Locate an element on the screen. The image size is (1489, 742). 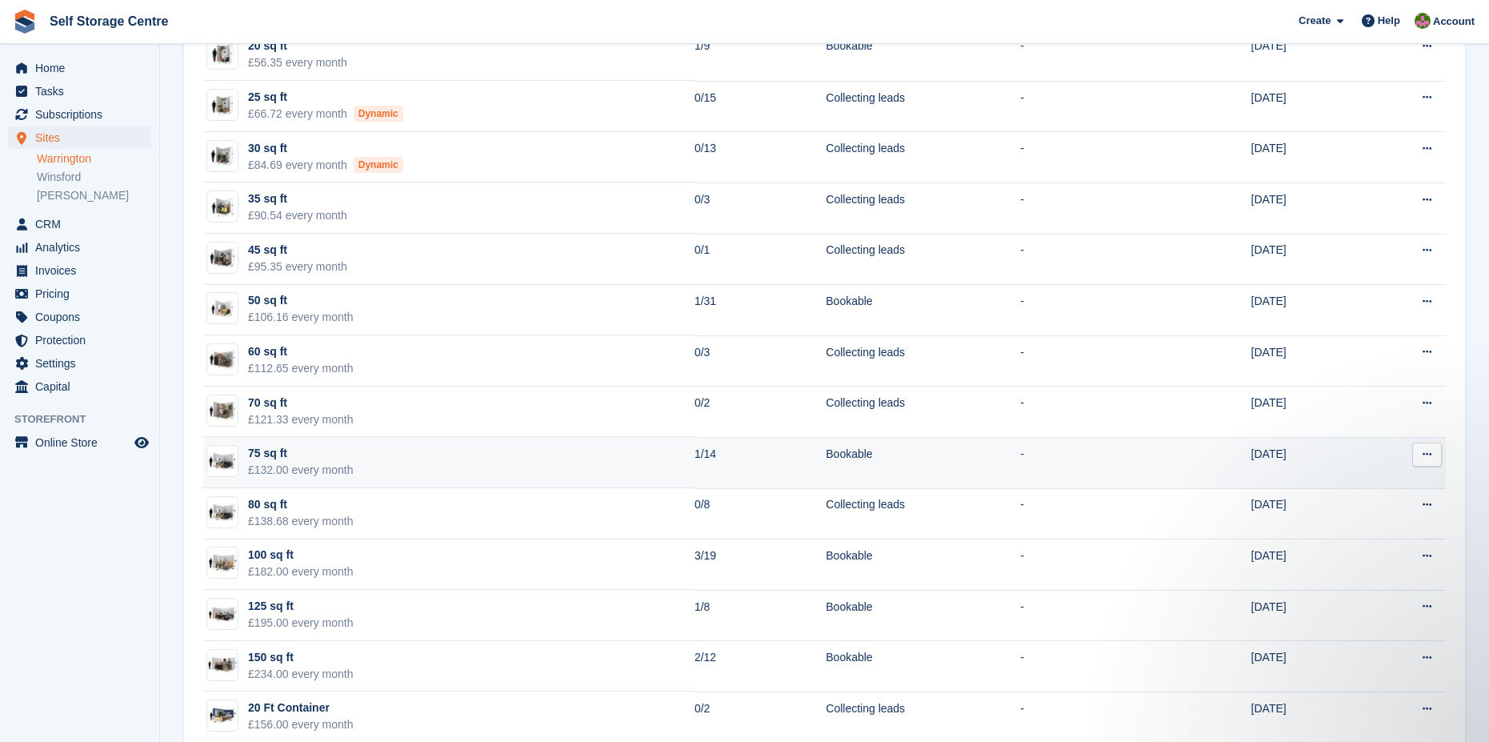
div: 70 sq ft is located at coordinates (301, 402).